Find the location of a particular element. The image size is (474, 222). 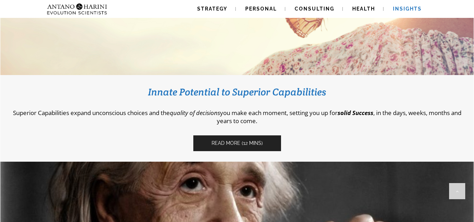

span: Read More (12 Mins) is located at coordinates (237, 143).